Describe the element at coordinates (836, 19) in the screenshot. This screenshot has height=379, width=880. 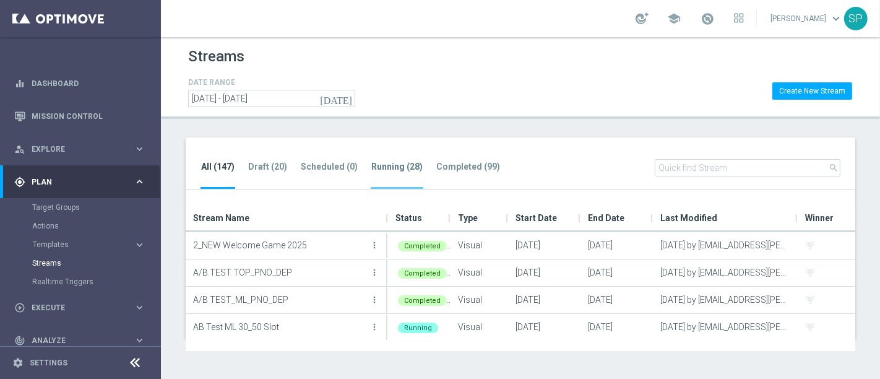
I see `span: keyboard_arrow_down` at that location.